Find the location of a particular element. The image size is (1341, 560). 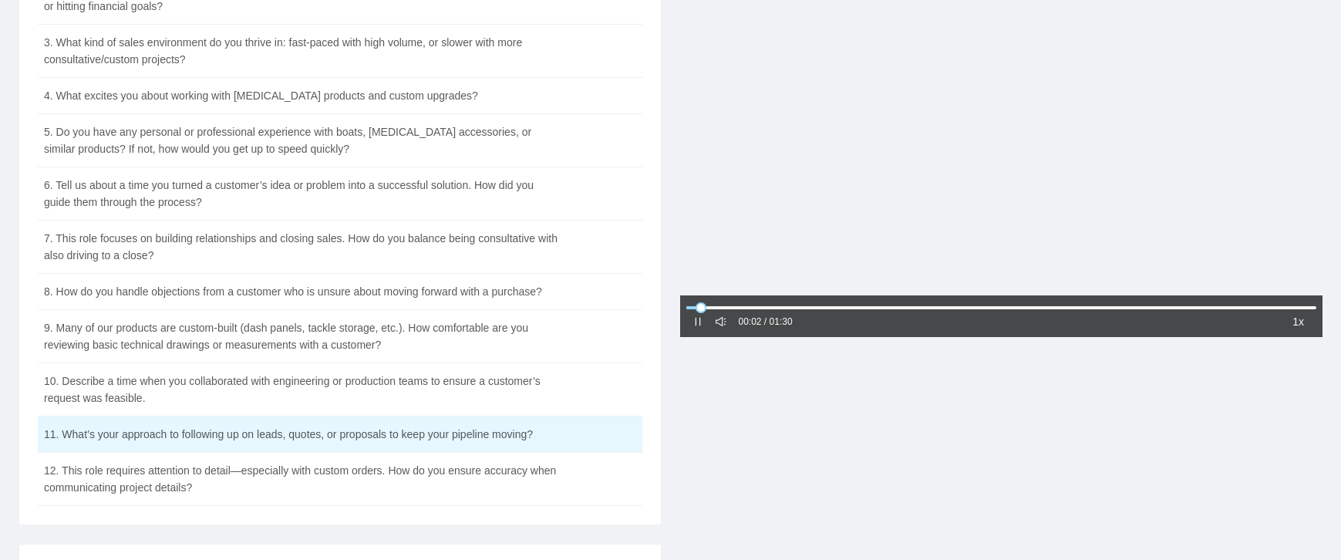

td: 8. How do you handle objections from a customer who is unsure about moving forward with a purchase? is located at coordinates (302, 292).